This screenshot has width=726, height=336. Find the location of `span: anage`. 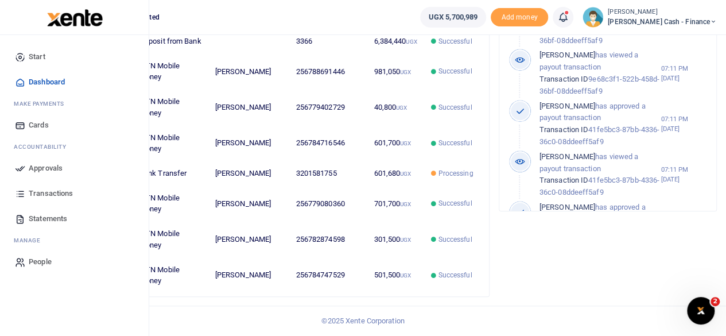

span: anage is located at coordinates (30, 240).